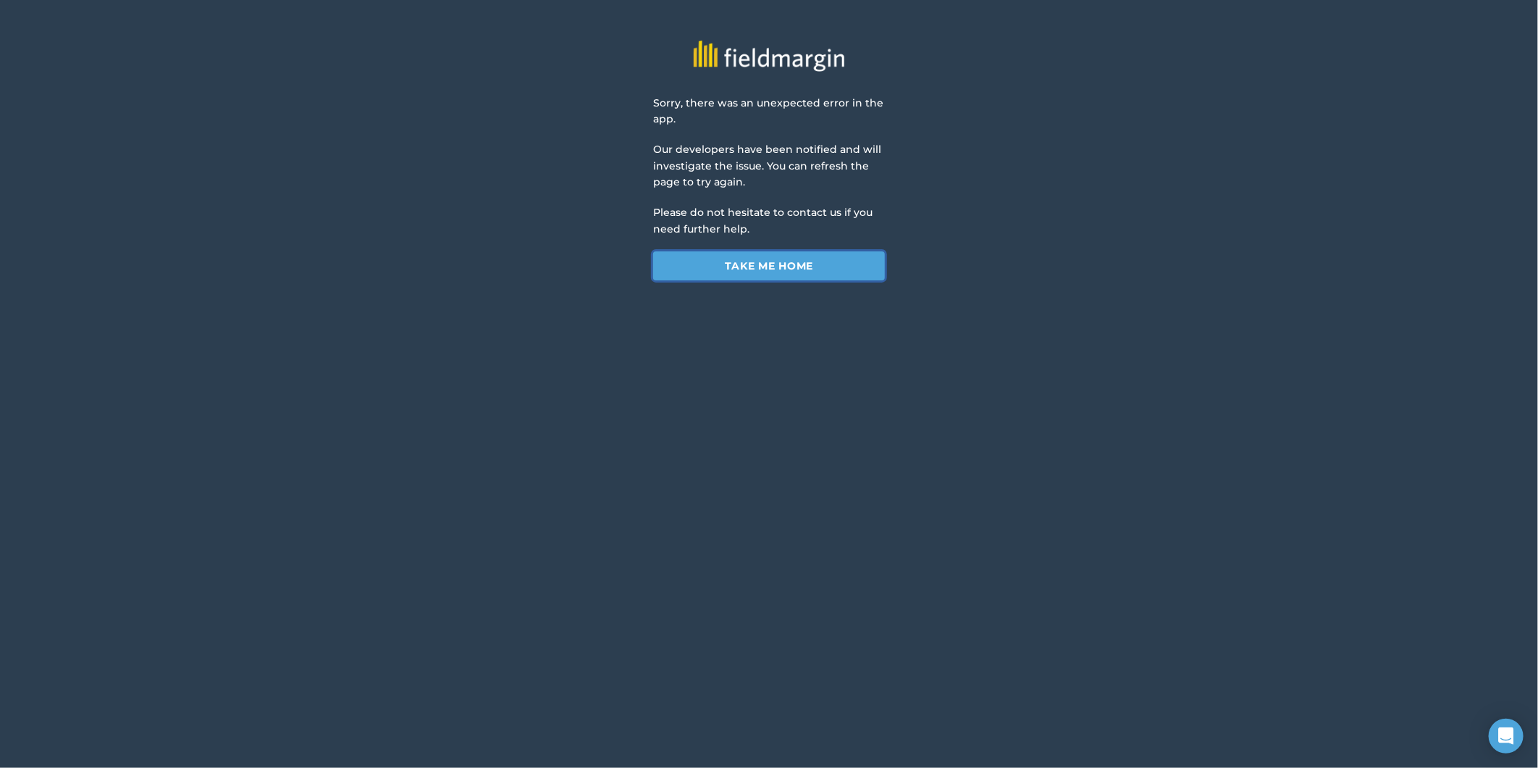 The width and height of the screenshot is (1538, 768). What do you see at coordinates (769, 56) in the screenshot?
I see `img: fieldmargin logo` at bounding box center [769, 56].